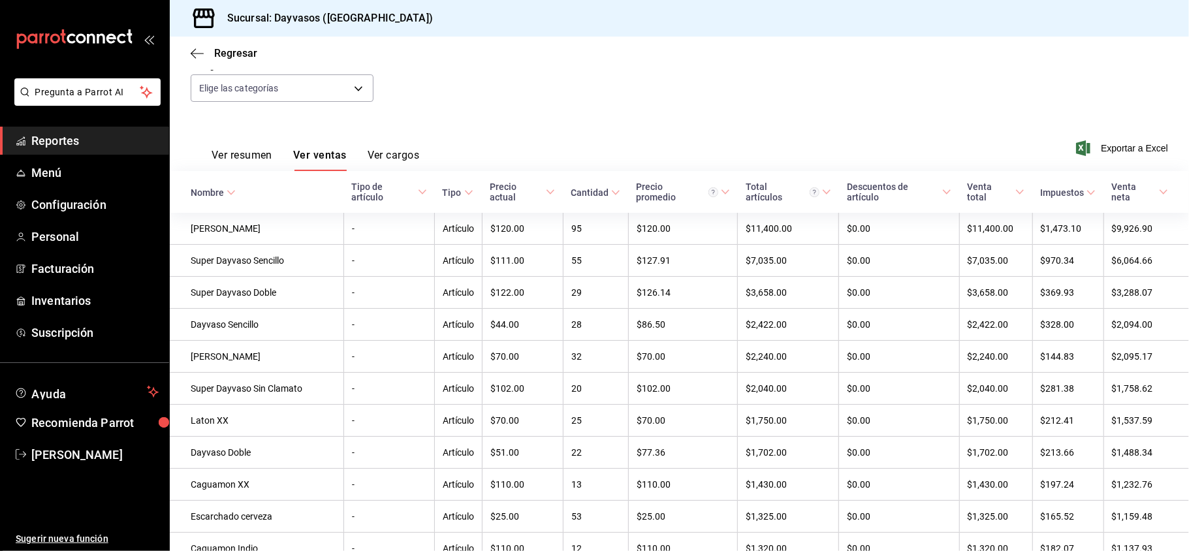  Describe the element at coordinates (1146, 484) in the screenshot. I see `td: $1,232.76` at that location.